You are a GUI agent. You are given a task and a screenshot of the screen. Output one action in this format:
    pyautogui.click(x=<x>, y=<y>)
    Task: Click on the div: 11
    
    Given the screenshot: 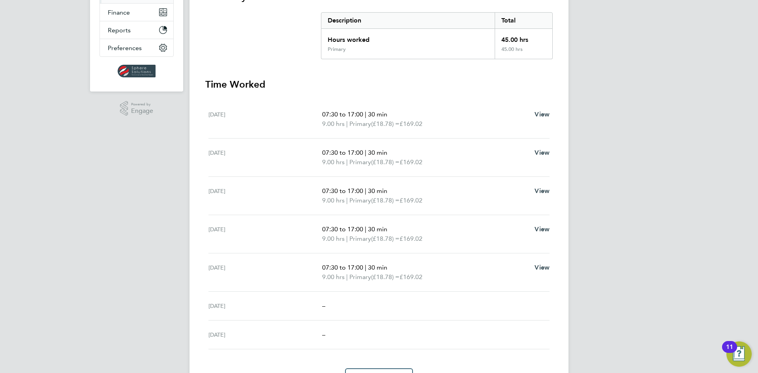 What is the action you would take?
    pyautogui.click(x=730, y=352)
    